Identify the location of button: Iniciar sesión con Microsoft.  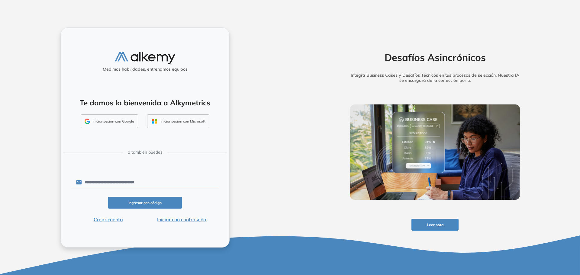
(178, 121).